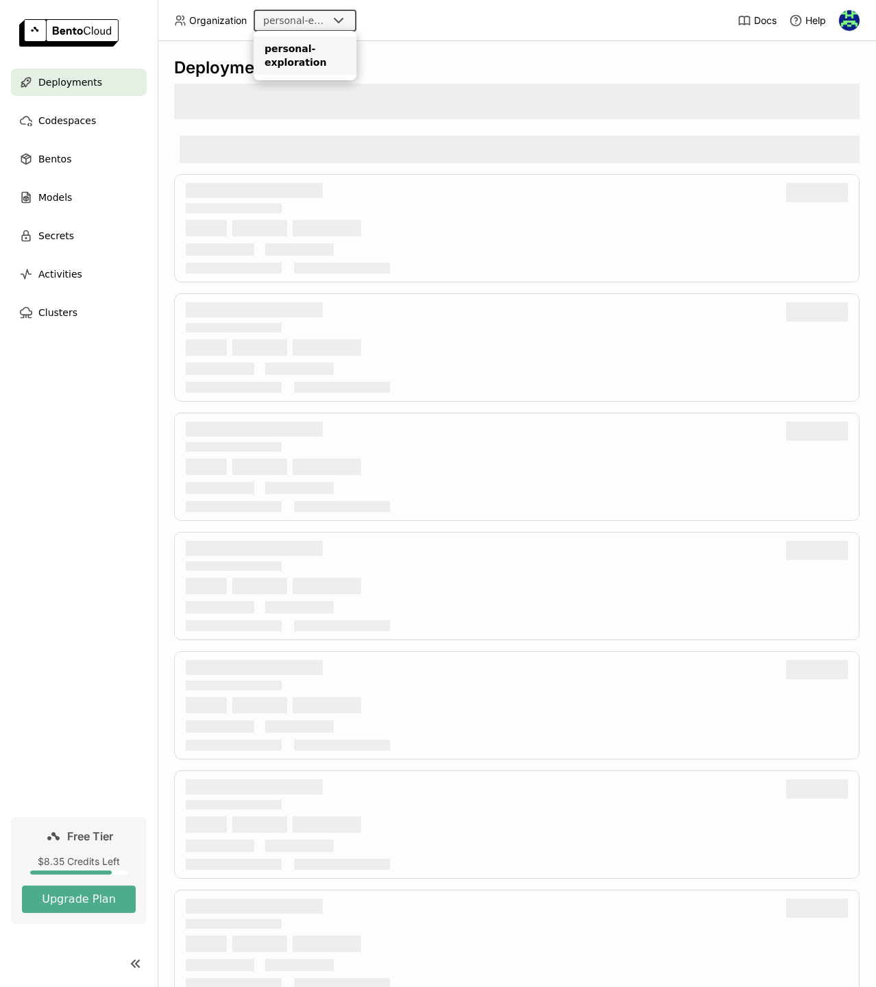 This screenshot has height=987, width=876. Describe the element at coordinates (58, 312) in the screenshot. I see `span: Clusters` at that location.